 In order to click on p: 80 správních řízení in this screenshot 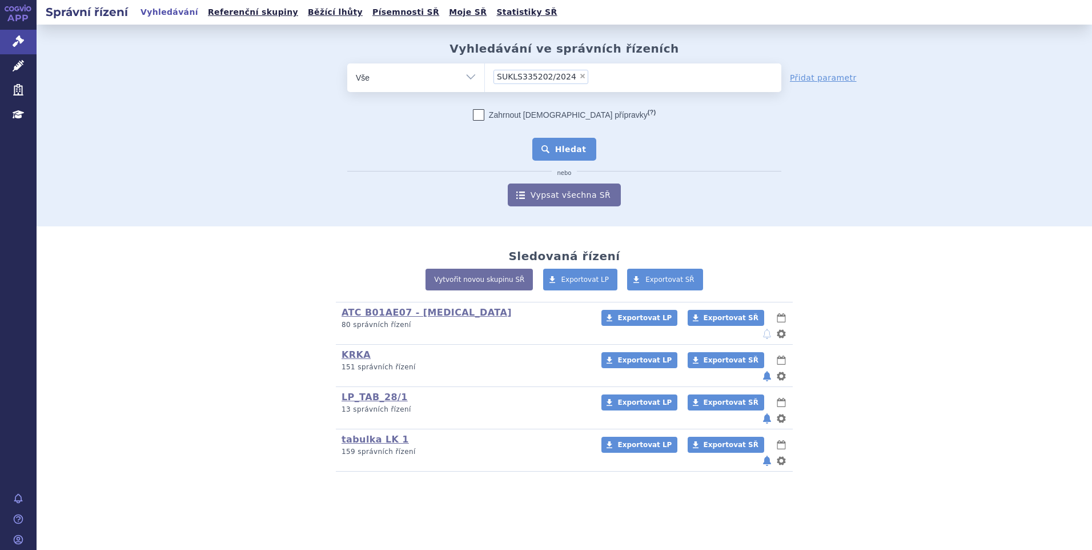, I will do `click(464, 324)`.